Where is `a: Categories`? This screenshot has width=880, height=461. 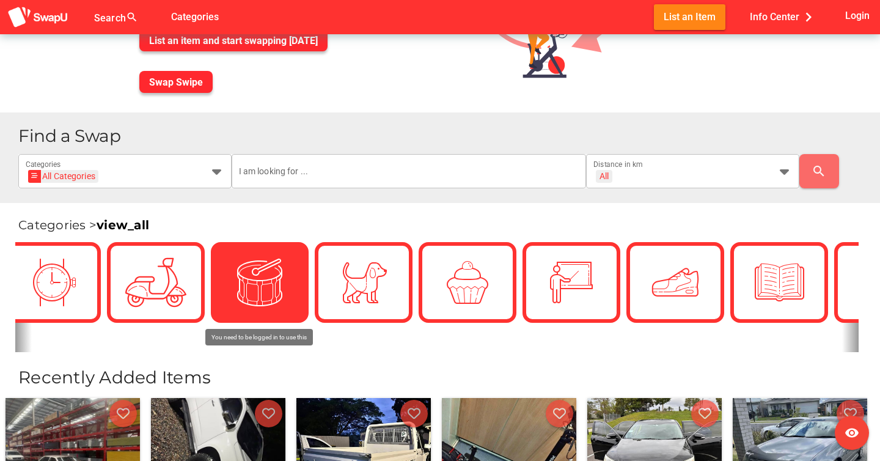
a: Categories is located at coordinates (195, 16).